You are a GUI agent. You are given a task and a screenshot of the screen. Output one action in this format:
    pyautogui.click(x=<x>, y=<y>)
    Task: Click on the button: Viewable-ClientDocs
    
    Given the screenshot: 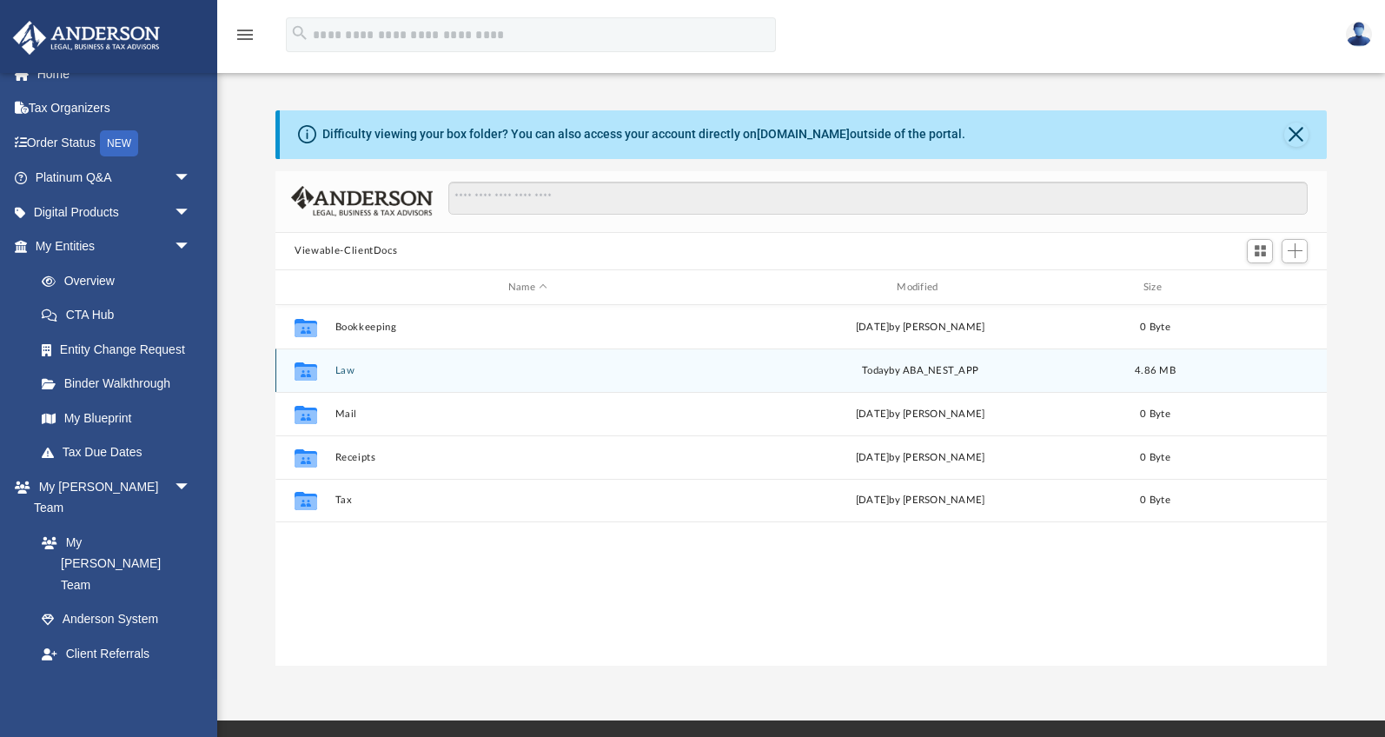 What is the action you would take?
    pyautogui.click(x=346, y=251)
    